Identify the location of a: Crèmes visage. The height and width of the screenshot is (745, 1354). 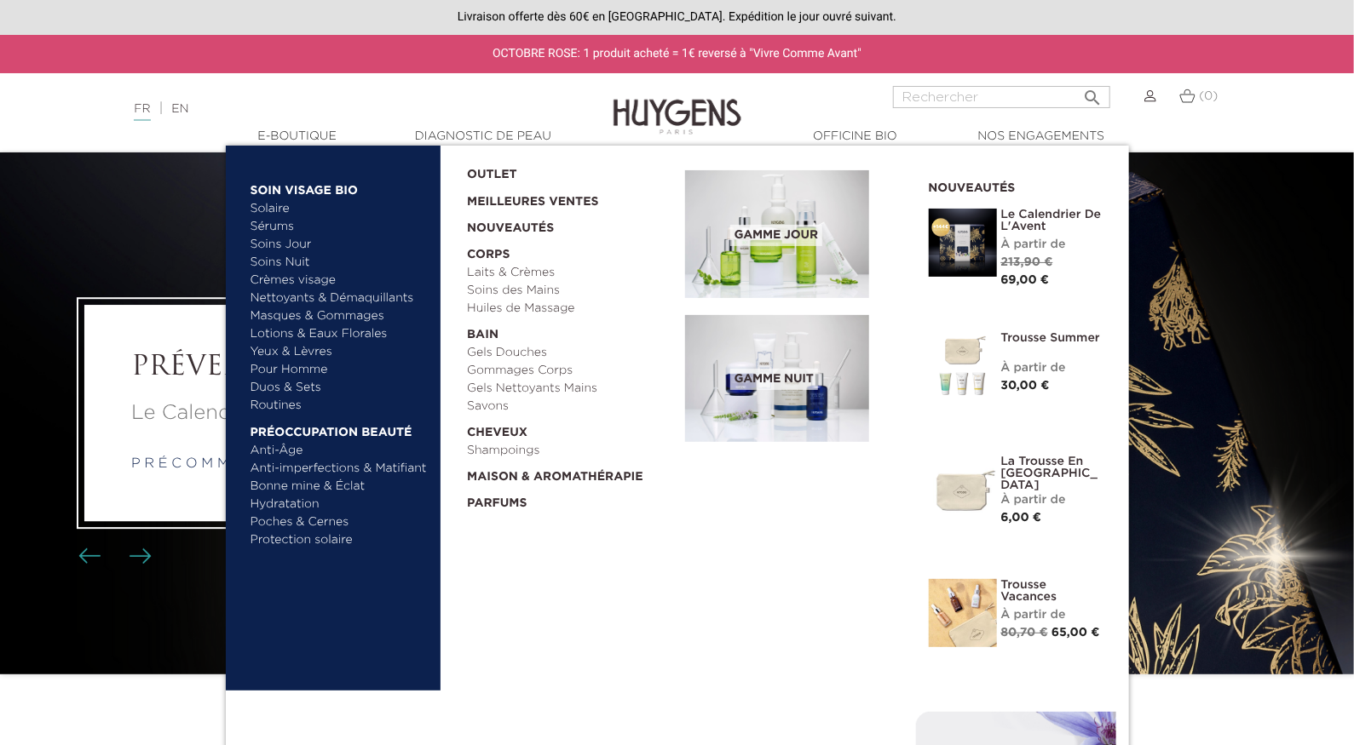
(339, 280).